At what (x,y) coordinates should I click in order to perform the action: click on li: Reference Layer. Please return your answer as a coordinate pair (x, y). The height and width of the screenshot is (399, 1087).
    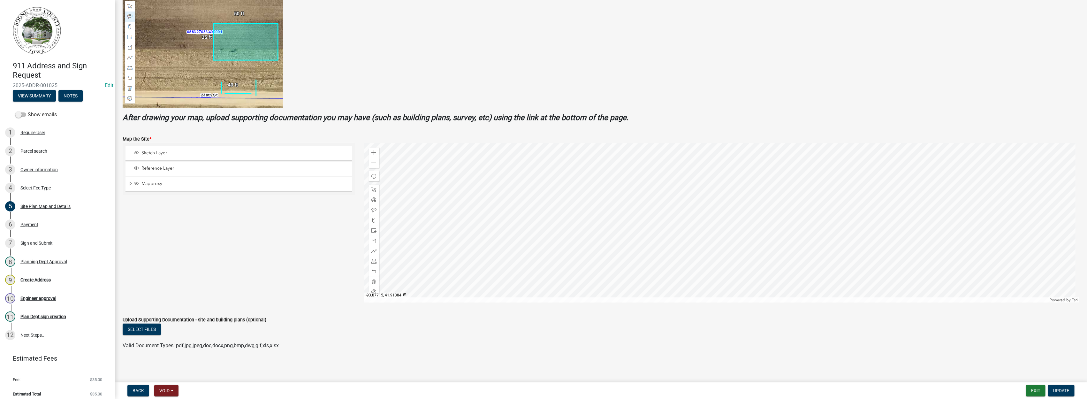
    Looking at the image, I should click on (239, 169).